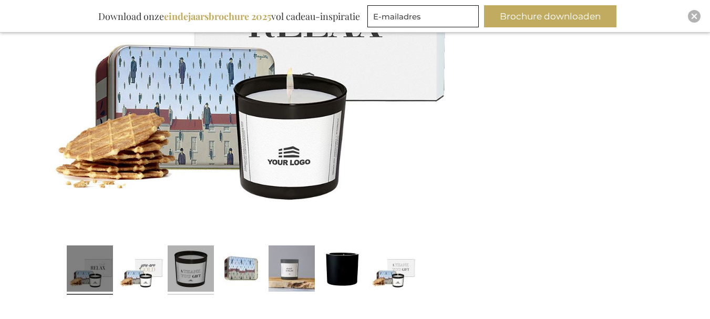 The height and width of the screenshot is (319, 710). What do you see at coordinates (217, 16) in the screenshot?
I see `b: eindejaarsbrochure 2025` at bounding box center [217, 16].